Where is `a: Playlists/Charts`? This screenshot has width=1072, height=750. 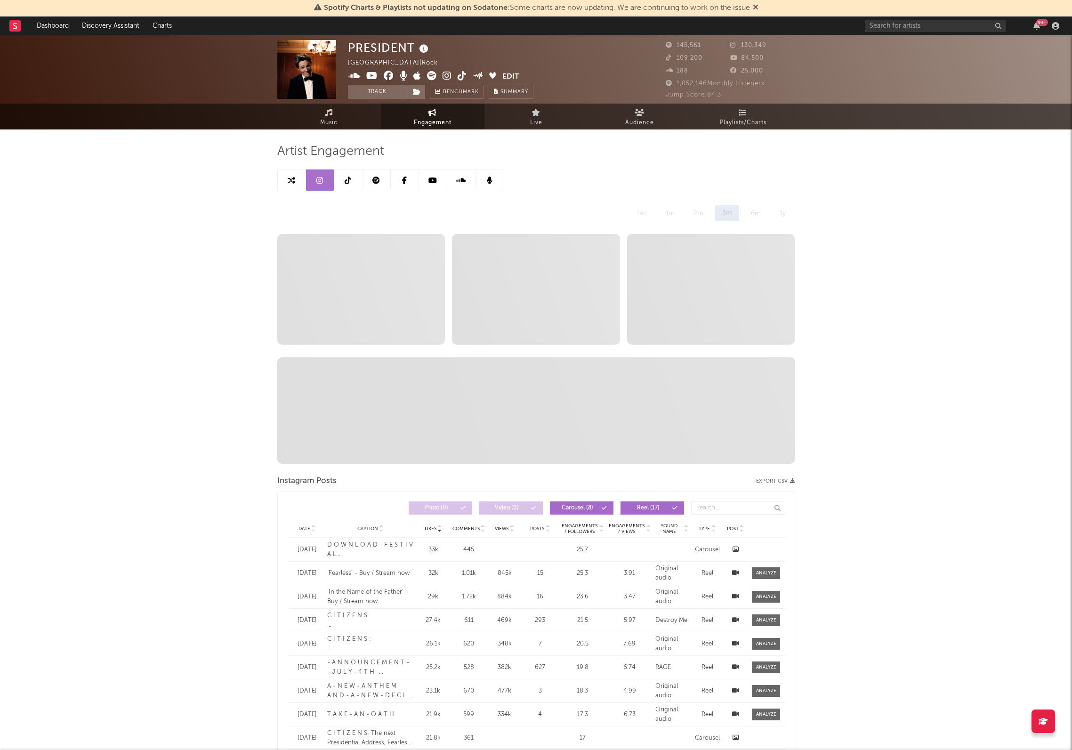
a: Playlists/Charts is located at coordinates (744, 116).